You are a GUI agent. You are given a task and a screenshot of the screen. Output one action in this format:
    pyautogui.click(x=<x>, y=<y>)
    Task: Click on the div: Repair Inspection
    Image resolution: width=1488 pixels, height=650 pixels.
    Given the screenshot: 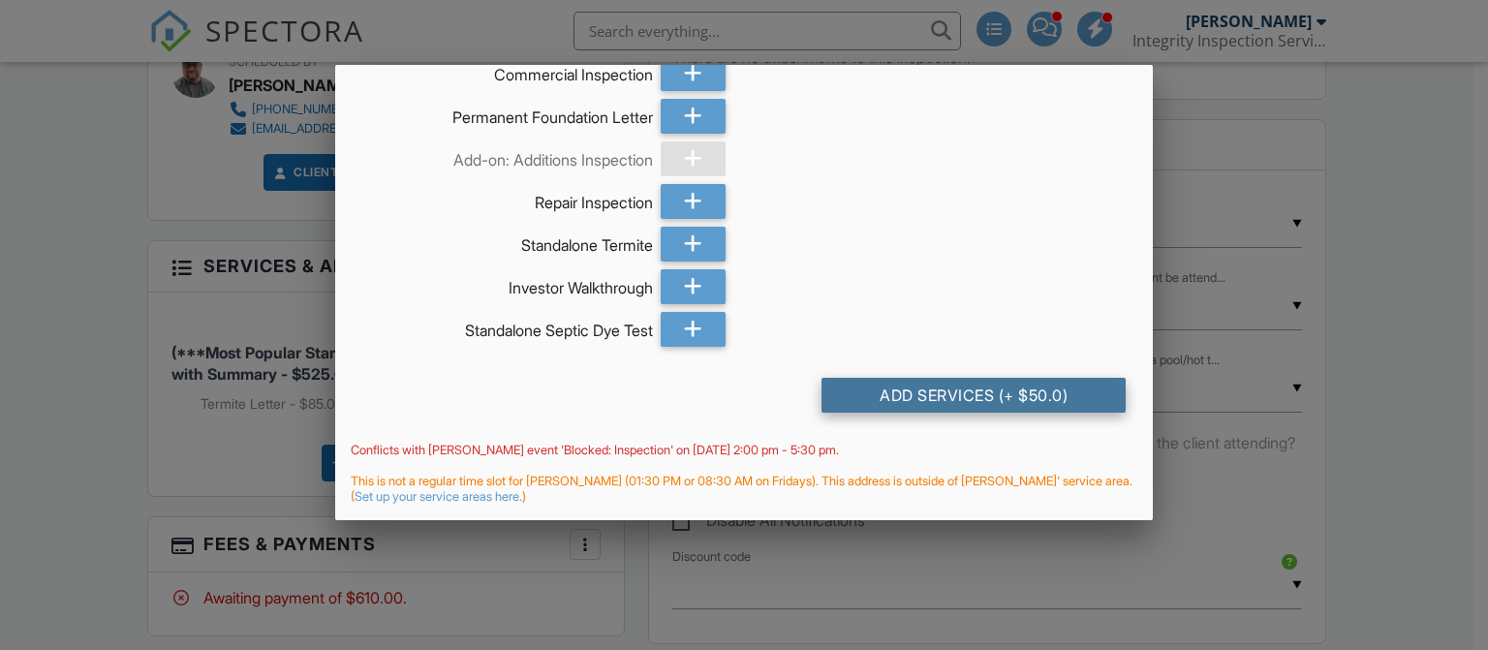 What is the action you would take?
    pyautogui.click(x=508, y=199)
    